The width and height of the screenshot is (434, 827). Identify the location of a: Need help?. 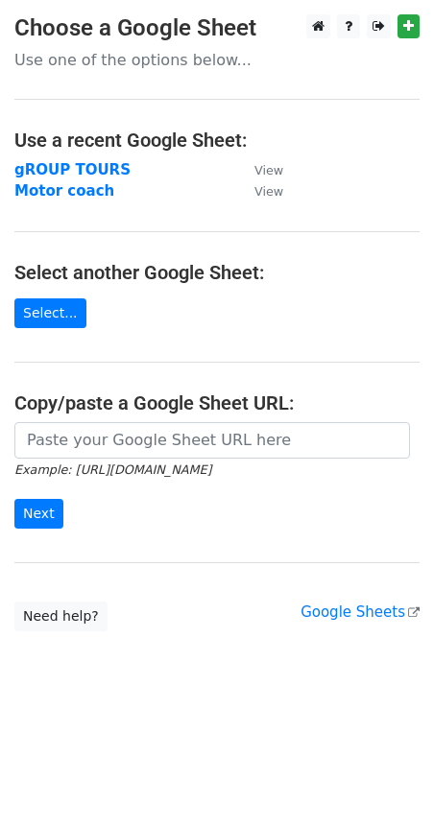
(60, 616).